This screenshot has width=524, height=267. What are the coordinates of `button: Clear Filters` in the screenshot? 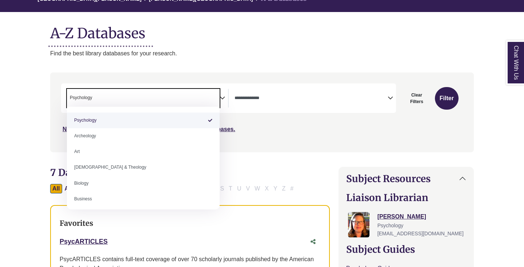 It's located at (417, 98).